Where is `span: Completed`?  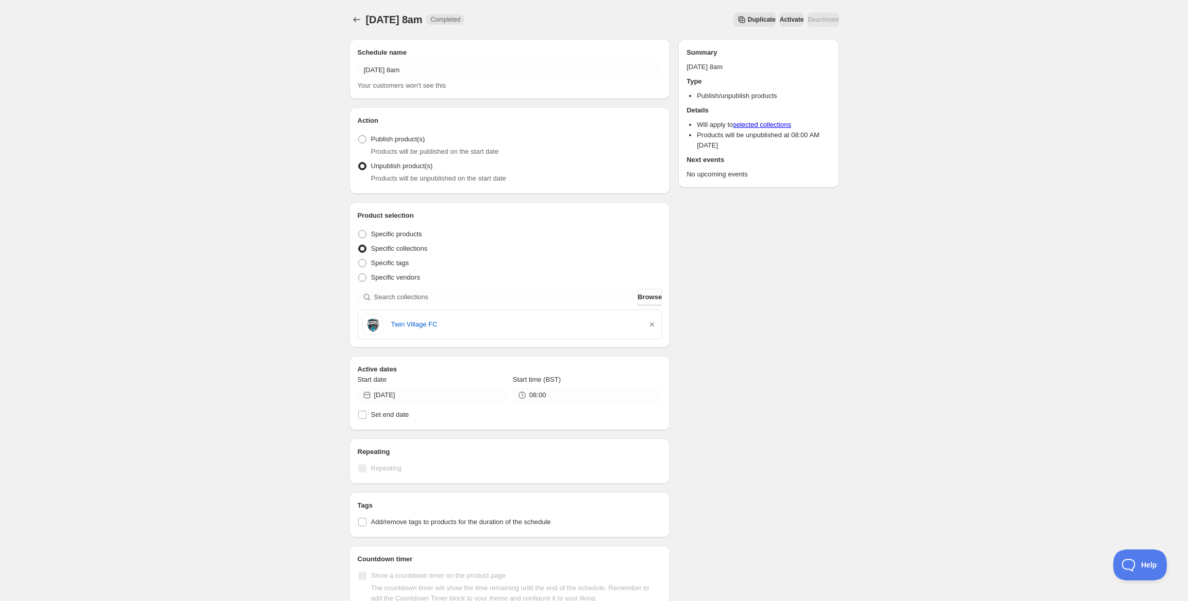
span: Completed is located at coordinates (445, 20).